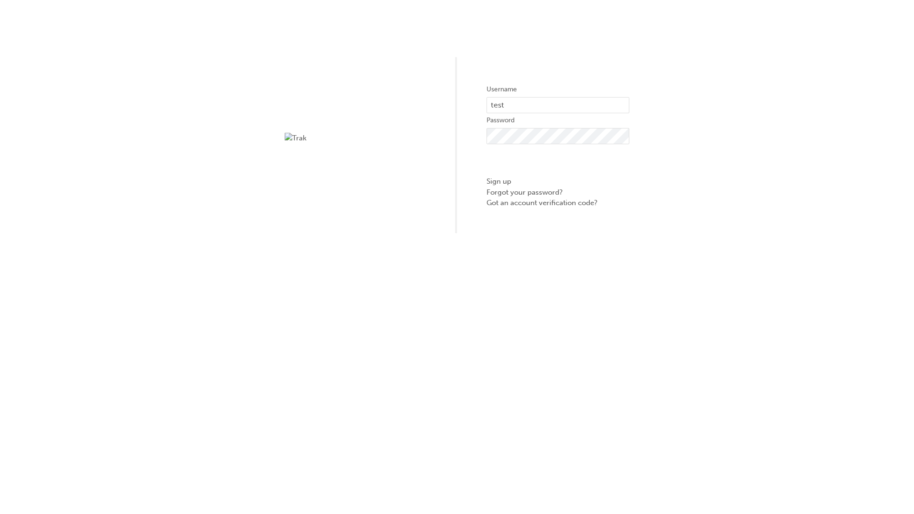  I want to click on img: Trak, so click(356, 138).